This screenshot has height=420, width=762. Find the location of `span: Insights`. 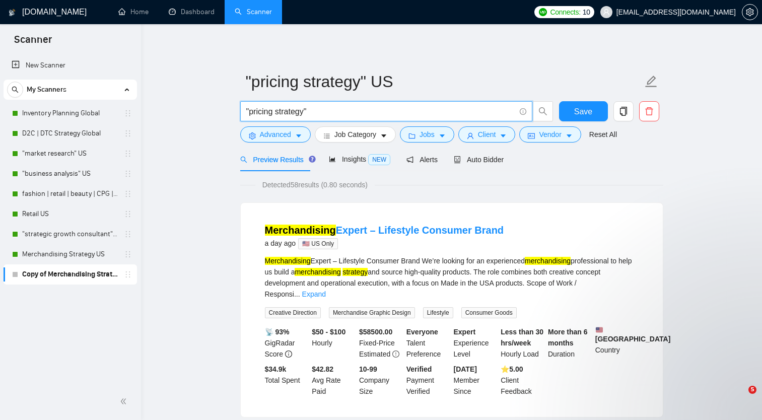

span: Insights is located at coordinates (360, 159).